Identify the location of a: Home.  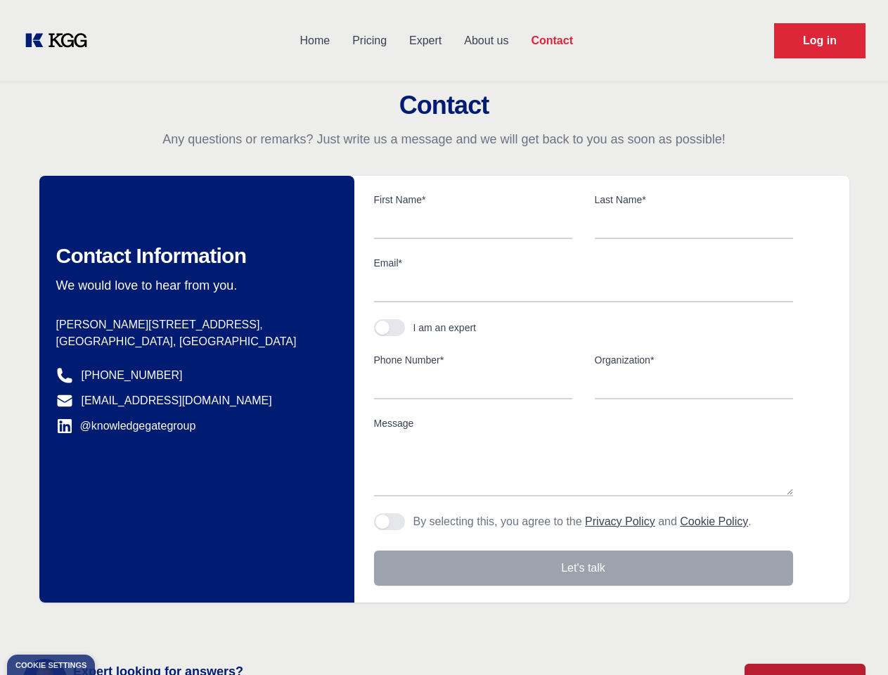
(314, 41).